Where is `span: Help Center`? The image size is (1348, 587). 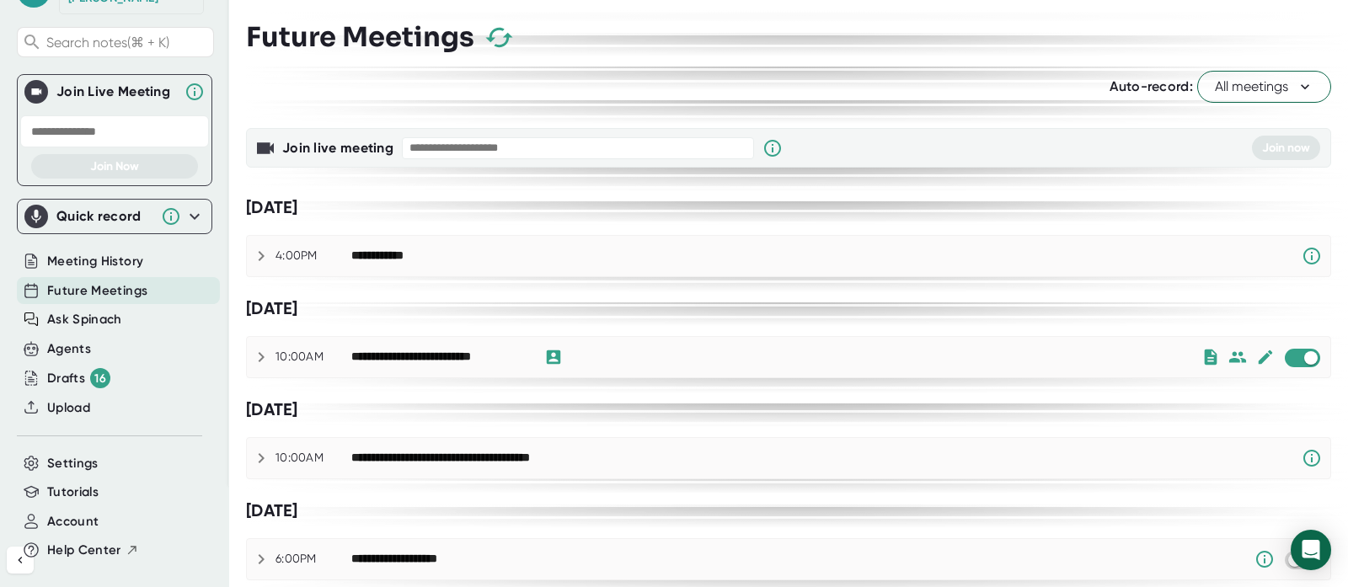
span: Help Center is located at coordinates (84, 550).